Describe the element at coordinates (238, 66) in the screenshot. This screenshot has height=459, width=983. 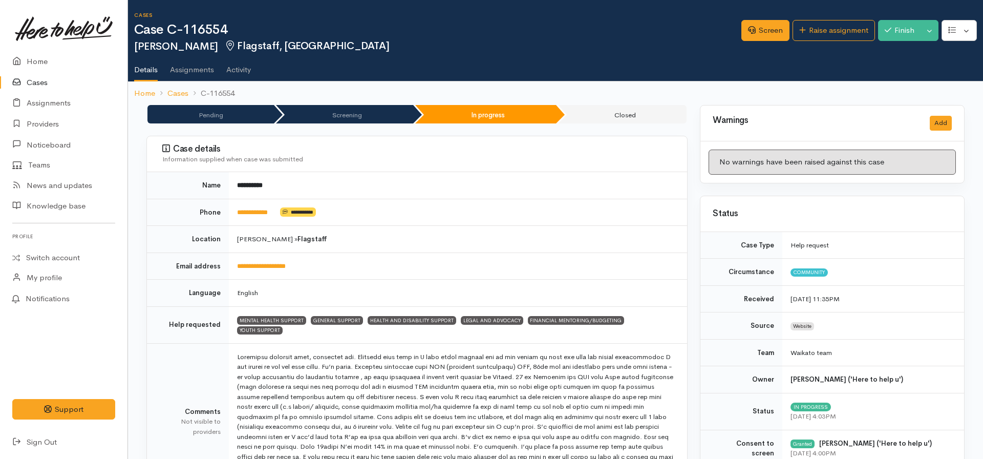
I see `a: Activity` at that location.